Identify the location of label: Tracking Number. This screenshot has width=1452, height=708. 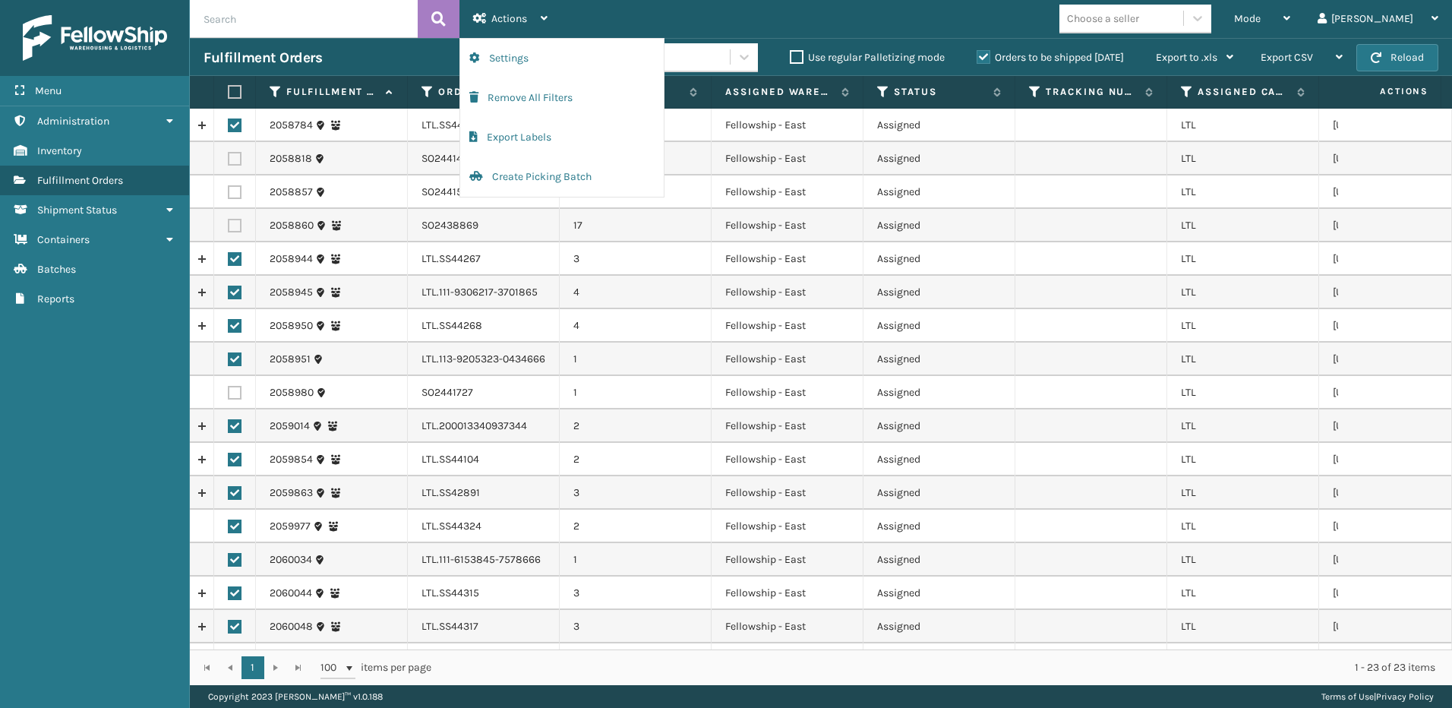
(1091, 92).